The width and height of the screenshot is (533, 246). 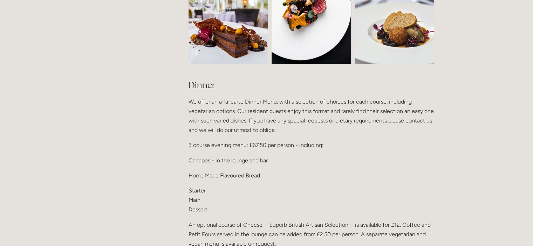 I want to click on h2: Dinner, so click(x=311, y=85).